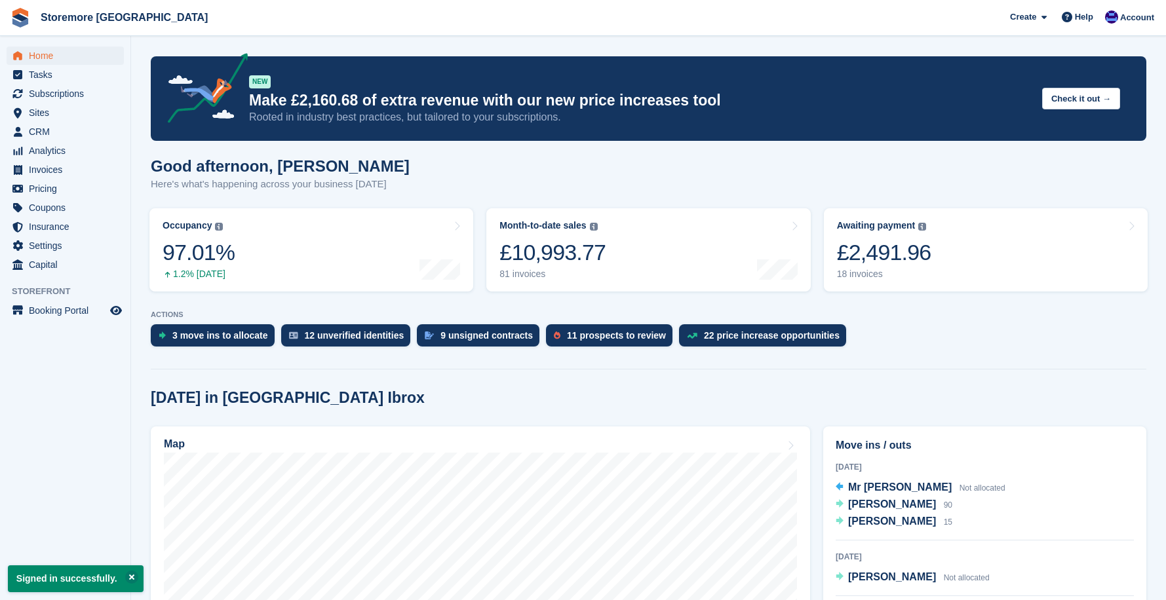  Describe the element at coordinates (68, 170) in the screenshot. I see `span: Invoices` at that location.